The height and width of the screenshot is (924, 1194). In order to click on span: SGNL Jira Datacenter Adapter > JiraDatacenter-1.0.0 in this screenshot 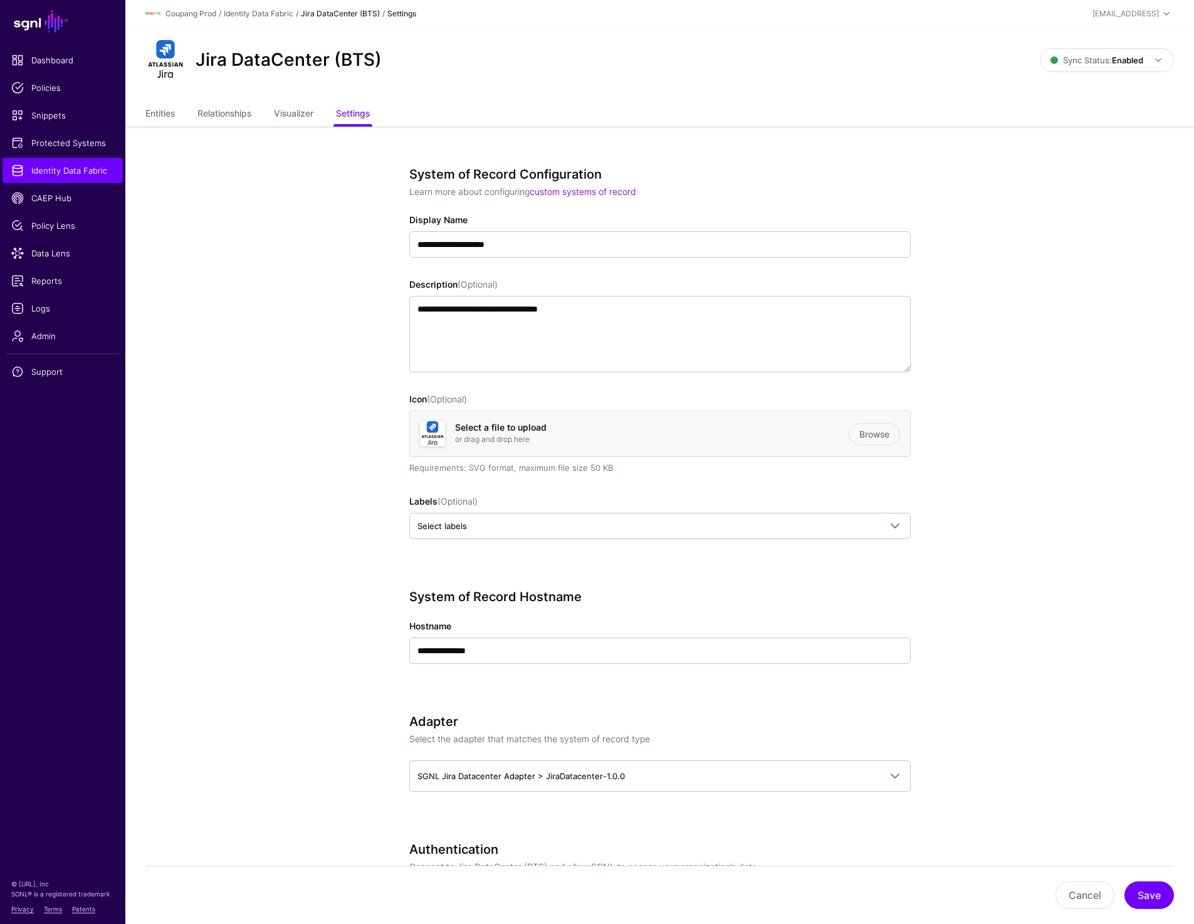, I will do `click(521, 776)`.